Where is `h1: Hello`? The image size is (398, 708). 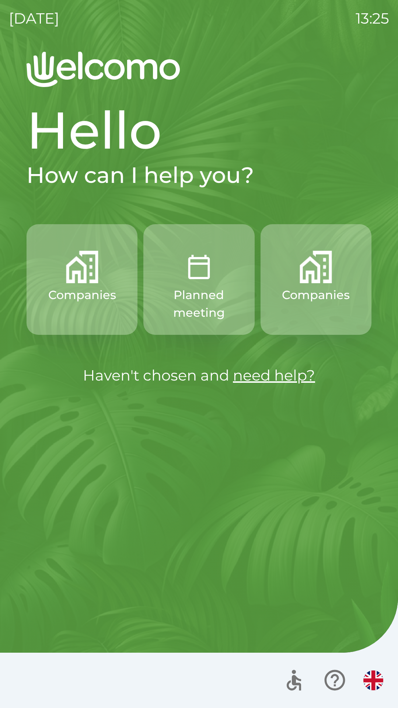 h1: Hello is located at coordinates (199, 130).